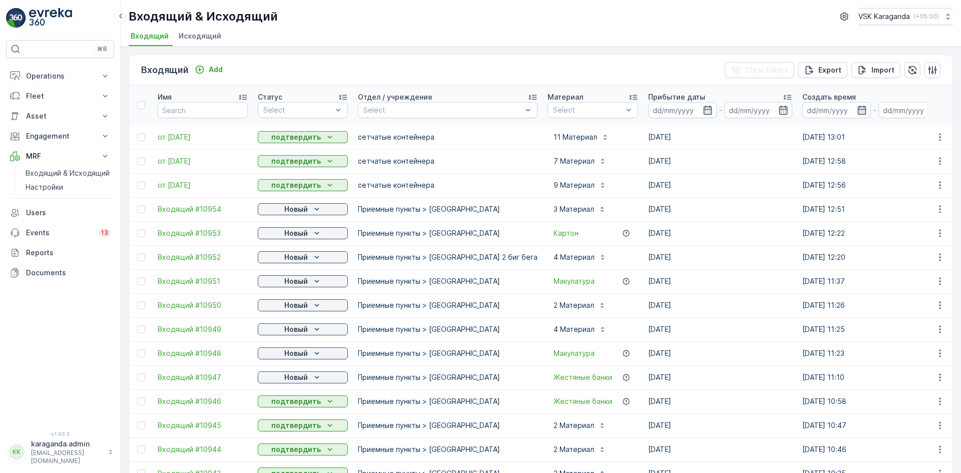 The width and height of the screenshot is (961, 473). Describe the element at coordinates (823, 70) in the screenshot. I see `button: Export` at that location.